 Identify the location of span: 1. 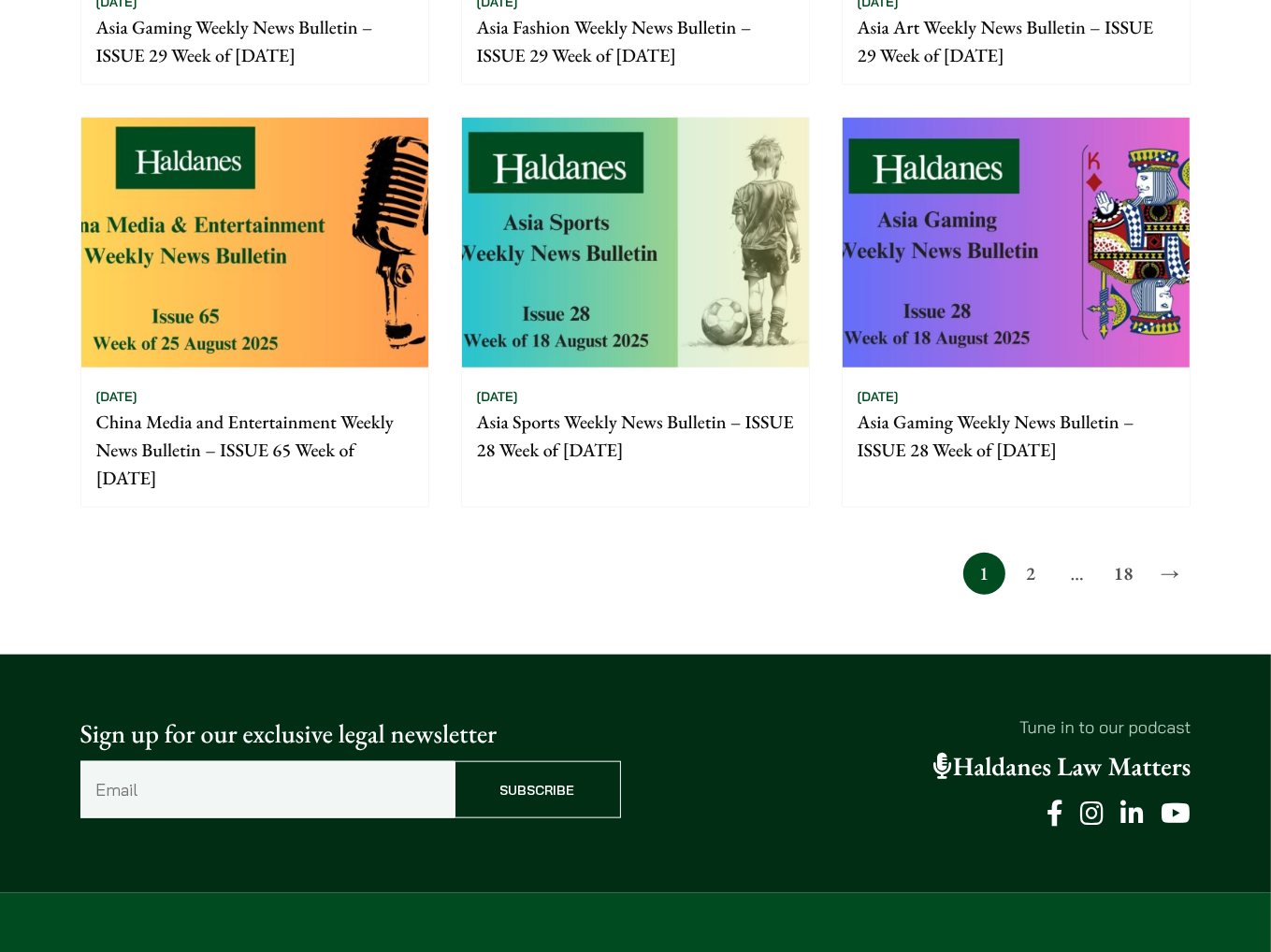
(984, 574).